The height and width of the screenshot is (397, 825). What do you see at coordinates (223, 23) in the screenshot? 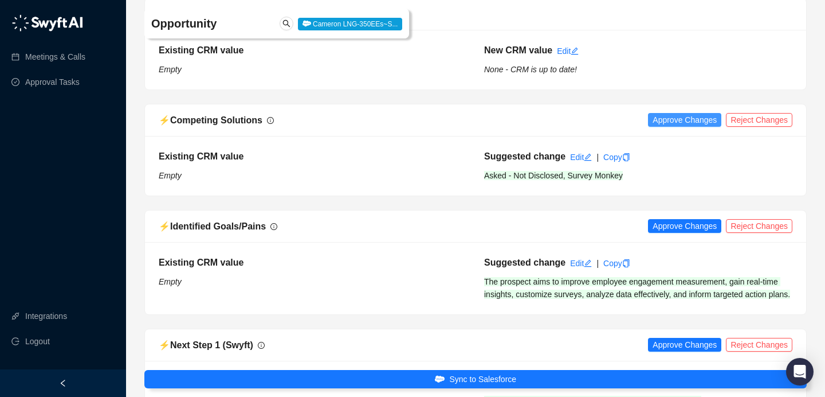
I see `h4: Opportunity` at bounding box center [223, 23].